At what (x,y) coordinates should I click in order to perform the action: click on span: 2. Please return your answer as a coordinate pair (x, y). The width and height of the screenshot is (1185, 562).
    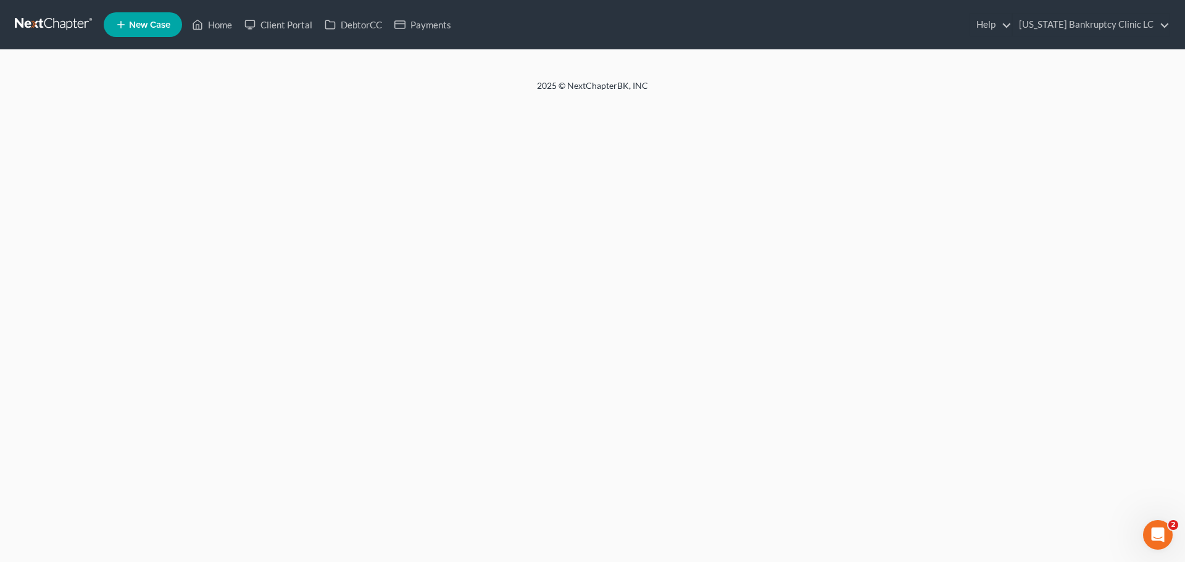
    Looking at the image, I should click on (1174, 525).